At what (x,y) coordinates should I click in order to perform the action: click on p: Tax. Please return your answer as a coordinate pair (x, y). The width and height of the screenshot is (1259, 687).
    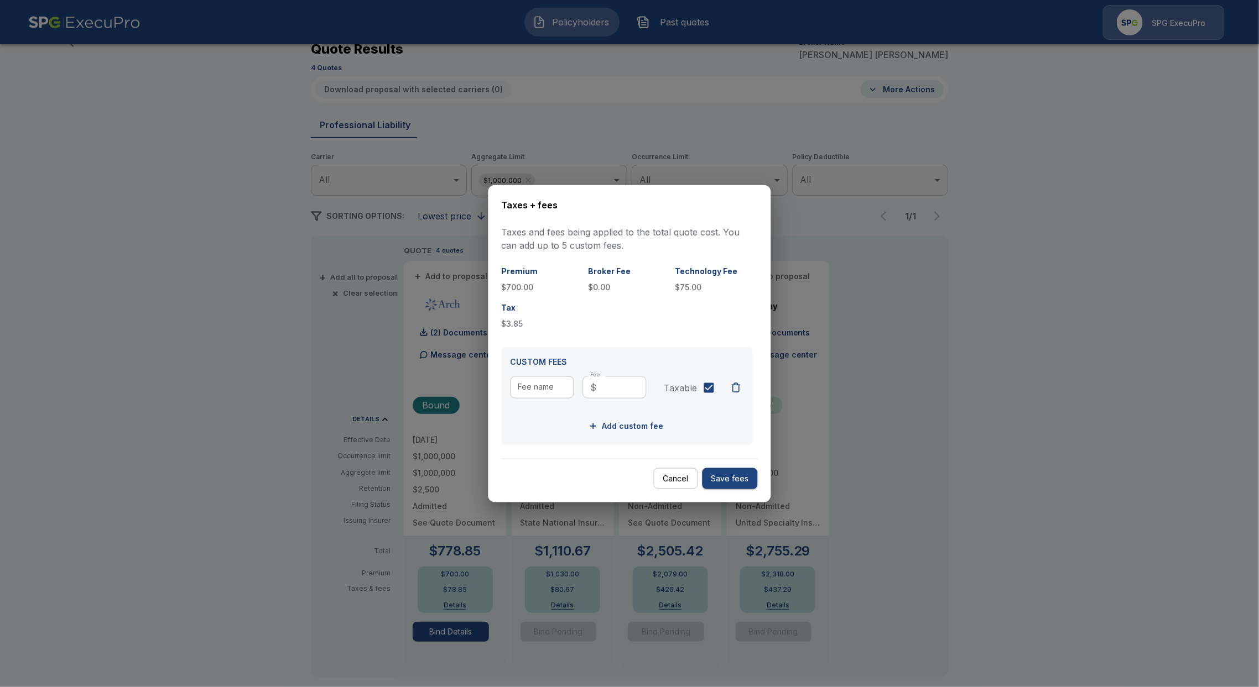
    Looking at the image, I should click on (540, 307).